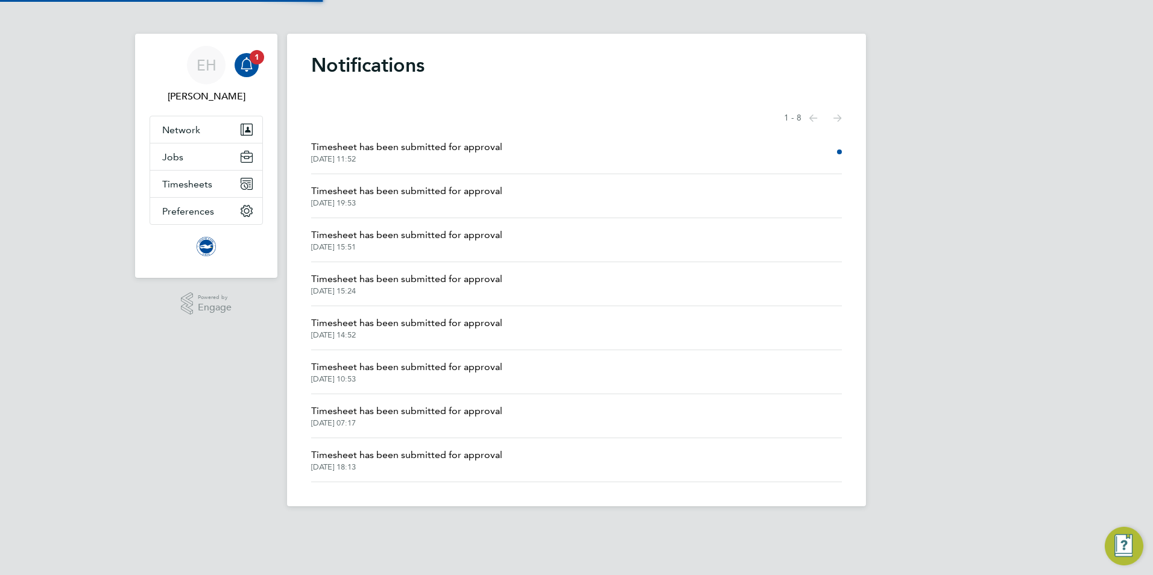  I want to click on a: Powered byEngage, so click(206, 304).